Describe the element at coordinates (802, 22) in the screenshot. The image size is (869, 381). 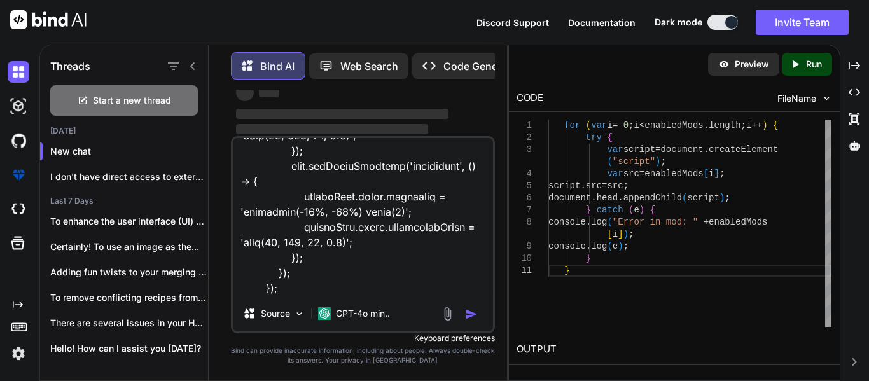
I see `button: Invite Team` at that location.